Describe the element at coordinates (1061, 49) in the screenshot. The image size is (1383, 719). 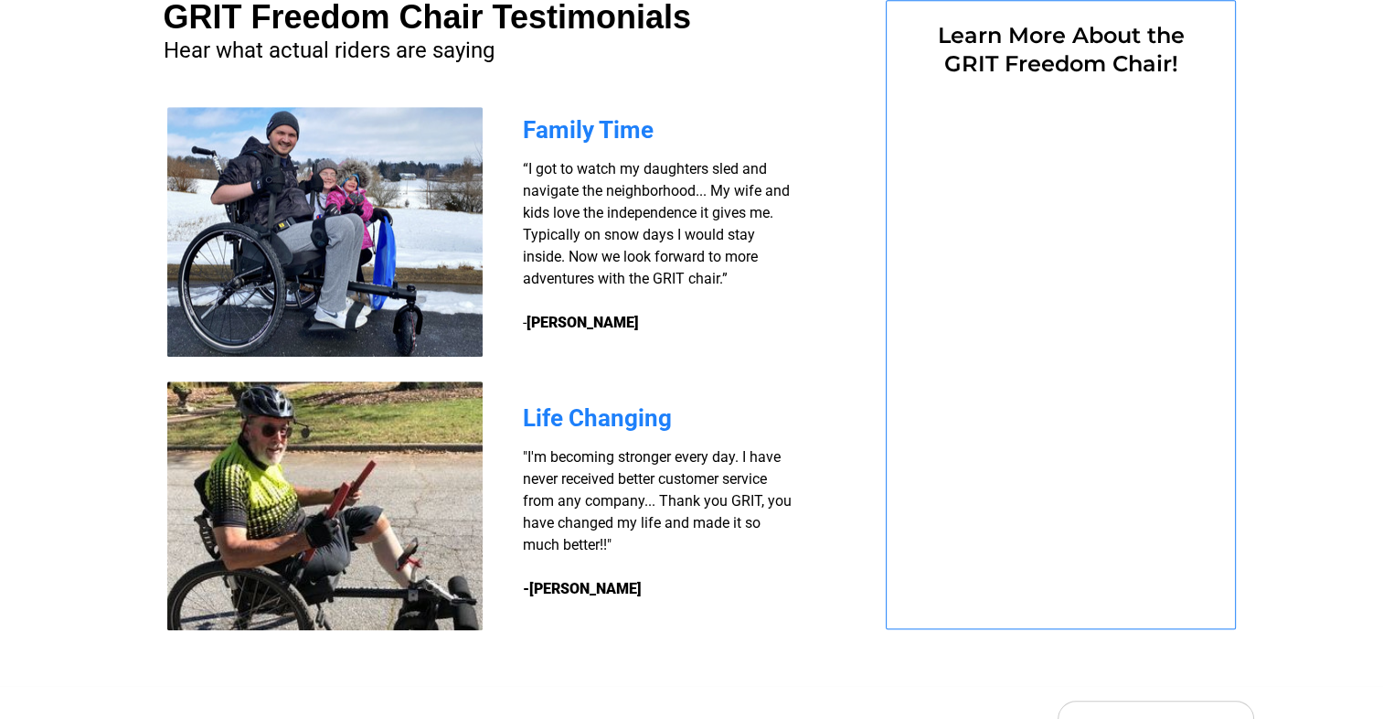
I see `span: Learn More About the GRIT Freedom Chair!` at that location.